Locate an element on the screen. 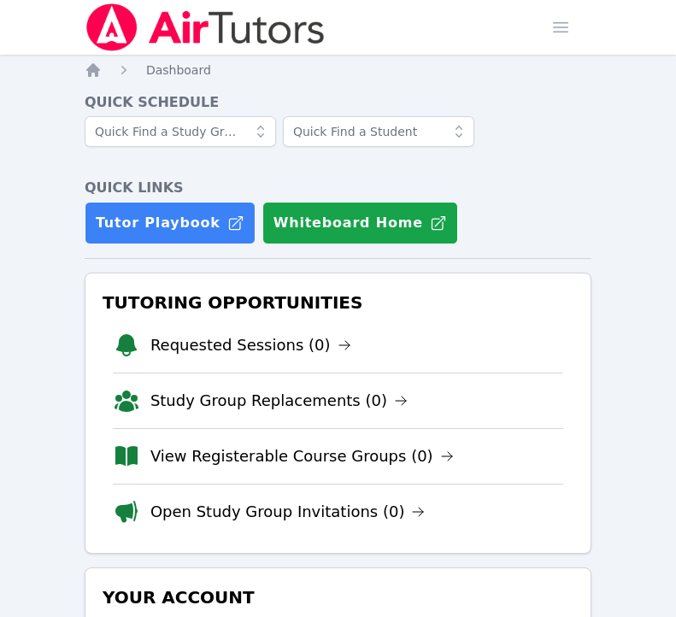 This screenshot has height=617, width=676. h4: Quick Schedule is located at coordinates (337, 103).